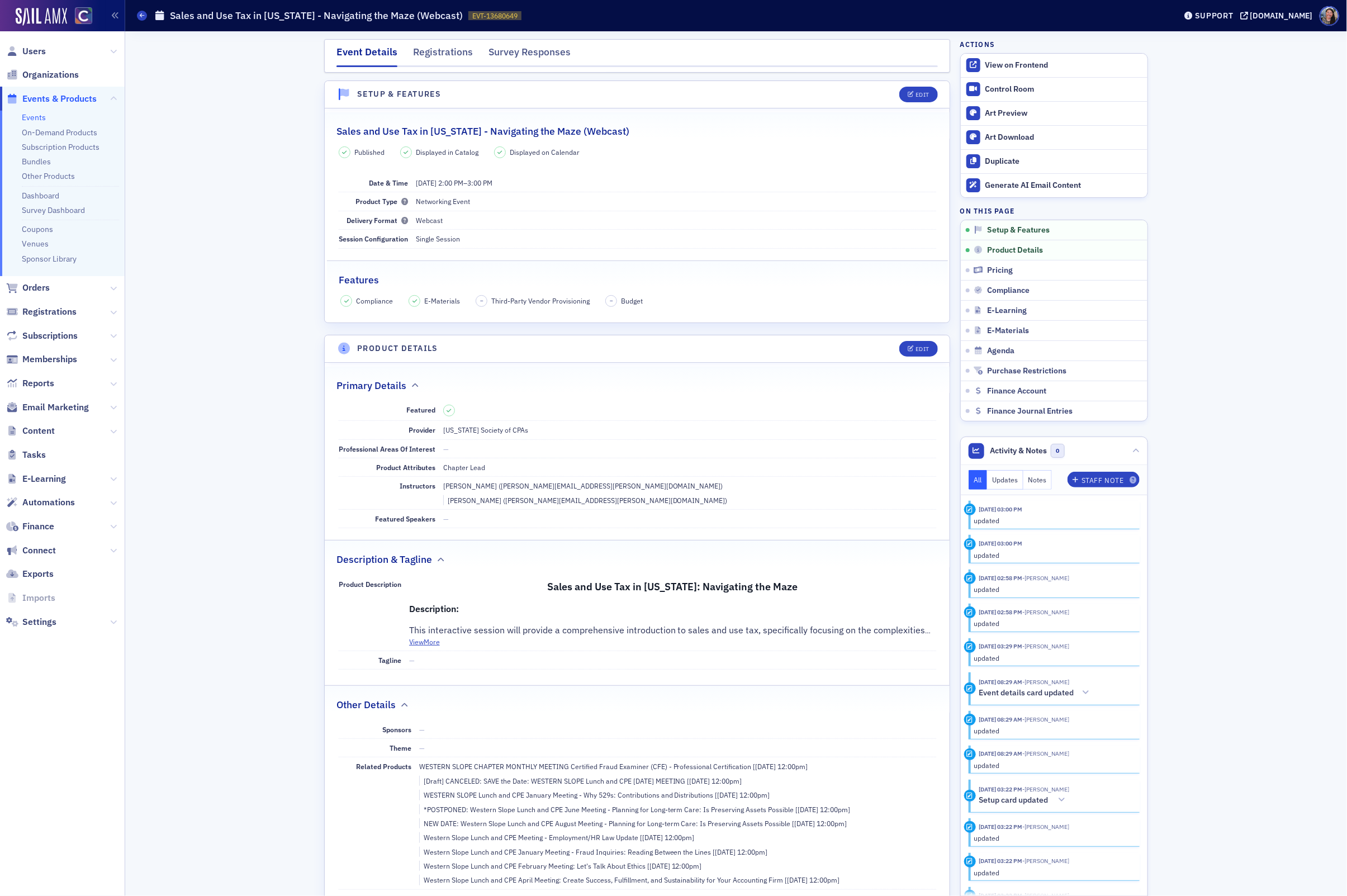  I want to click on img: SailAMX, so click(41, 16).